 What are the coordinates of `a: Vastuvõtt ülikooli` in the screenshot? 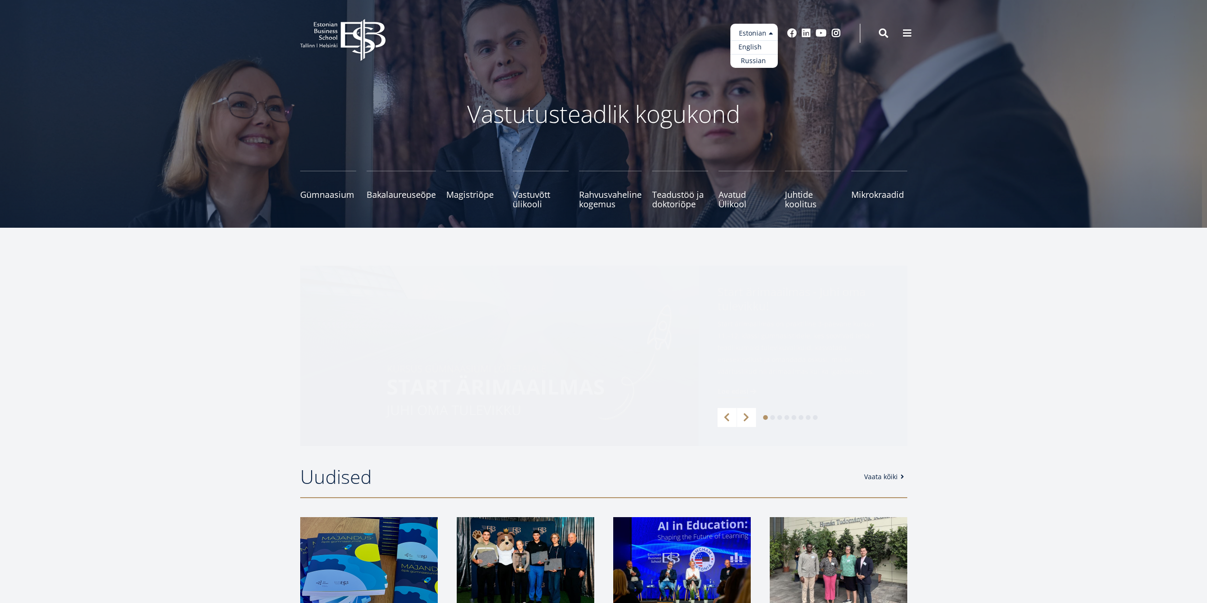 It's located at (541, 190).